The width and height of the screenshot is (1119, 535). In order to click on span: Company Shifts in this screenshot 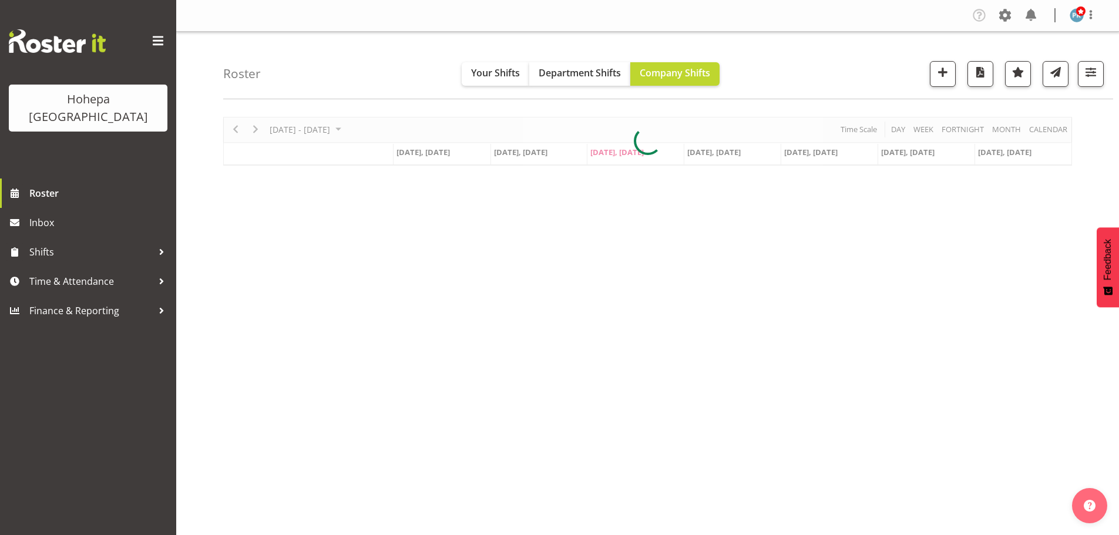, I will do `click(675, 73)`.